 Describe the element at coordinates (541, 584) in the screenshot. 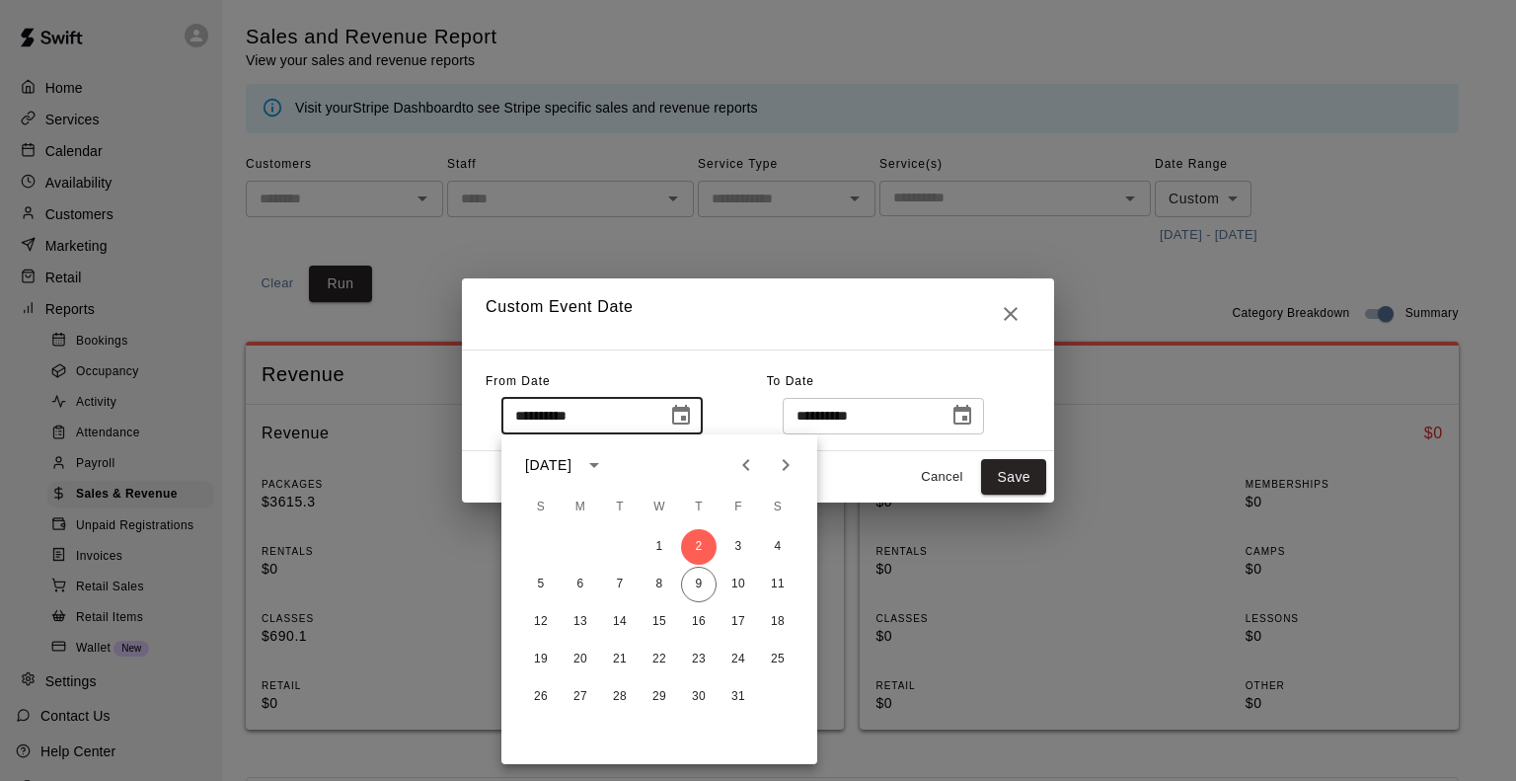

I see `button: 5` at that location.